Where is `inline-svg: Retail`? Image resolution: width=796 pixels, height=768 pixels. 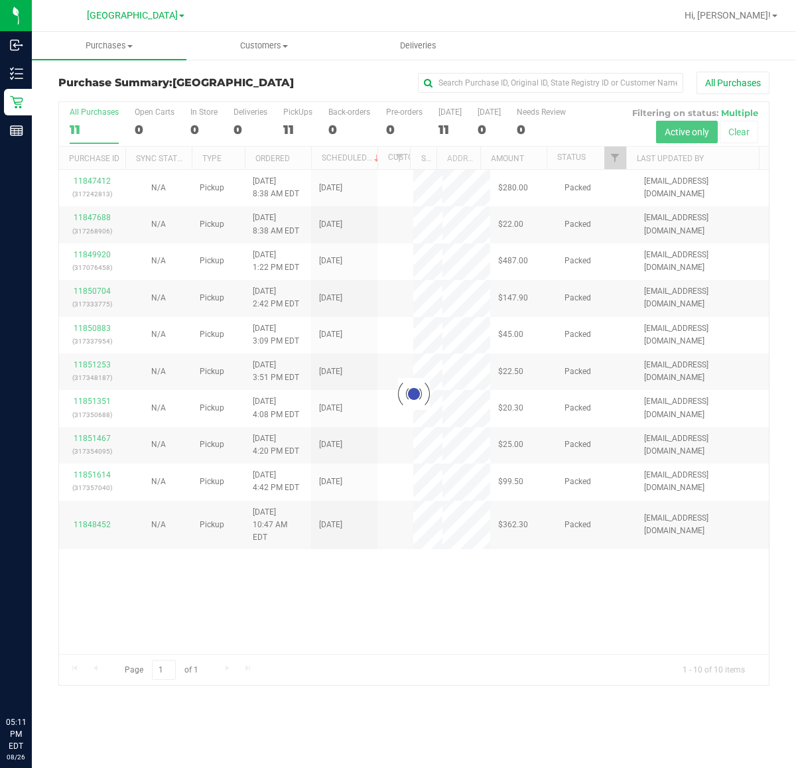 inline-svg: Retail is located at coordinates (17, 102).